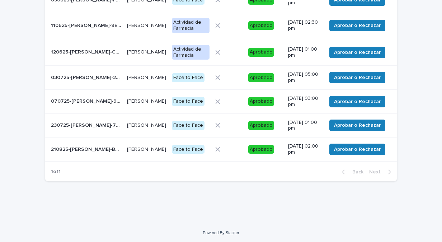 The width and height of the screenshot is (442, 242). Describe the element at coordinates (87, 124) in the screenshot. I see `p: 230725-ERZG-7214D6` at that location.